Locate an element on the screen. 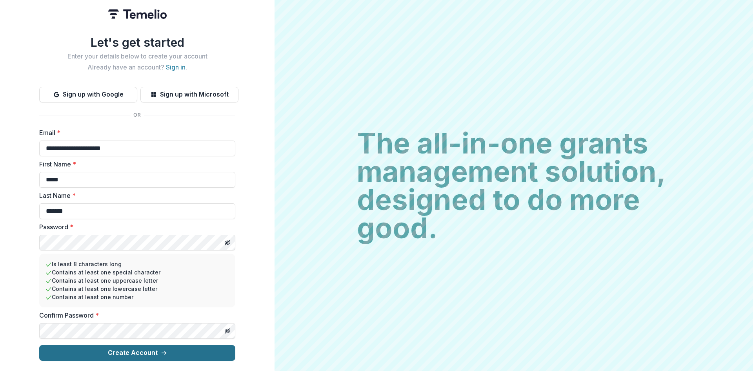  li: Is least 8 characters long is located at coordinates (137, 264).